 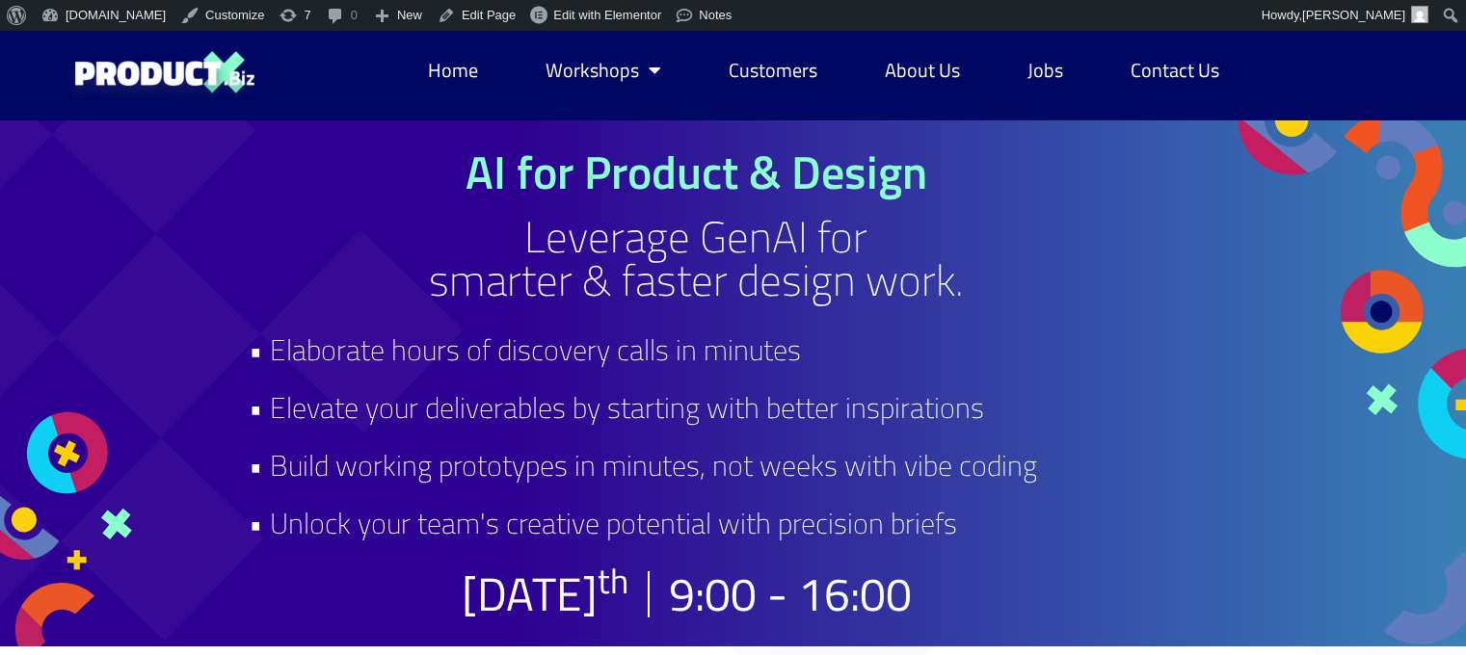 I want to click on a: Customers, so click(x=773, y=70).